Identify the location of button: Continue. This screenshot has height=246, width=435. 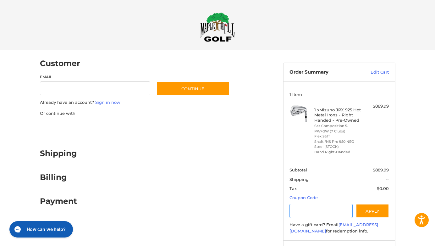
(193, 89).